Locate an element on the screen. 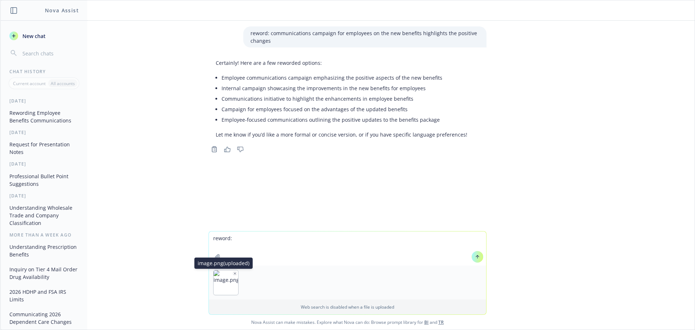 The height and width of the screenshot is (330, 695). textarea: reword: is located at coordinates (348, 248).